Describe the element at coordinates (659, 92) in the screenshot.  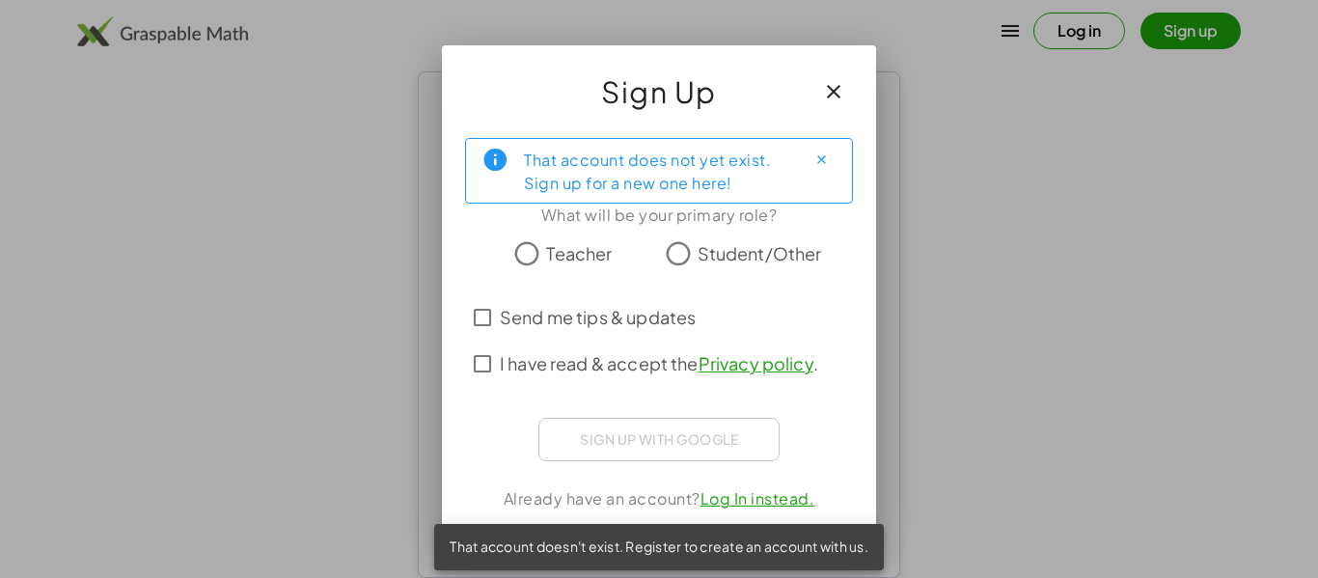
I see `span: Sign Up` at that location.